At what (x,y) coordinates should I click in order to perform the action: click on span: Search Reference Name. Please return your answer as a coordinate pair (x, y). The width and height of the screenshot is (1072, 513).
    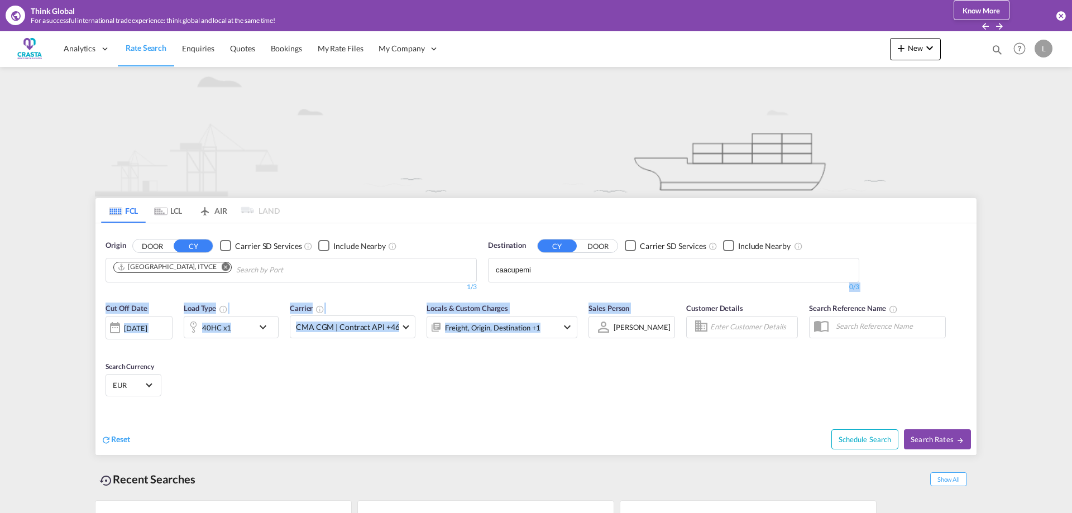
    Looking at the image, I should click on (853, 308).